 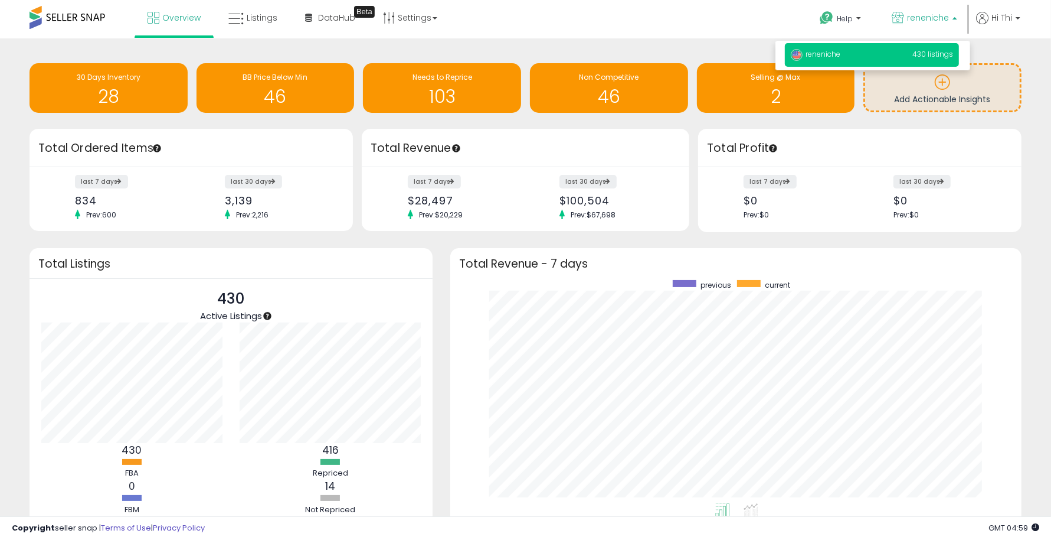 I want to click on h1: 28, so click(x=109, y=96).